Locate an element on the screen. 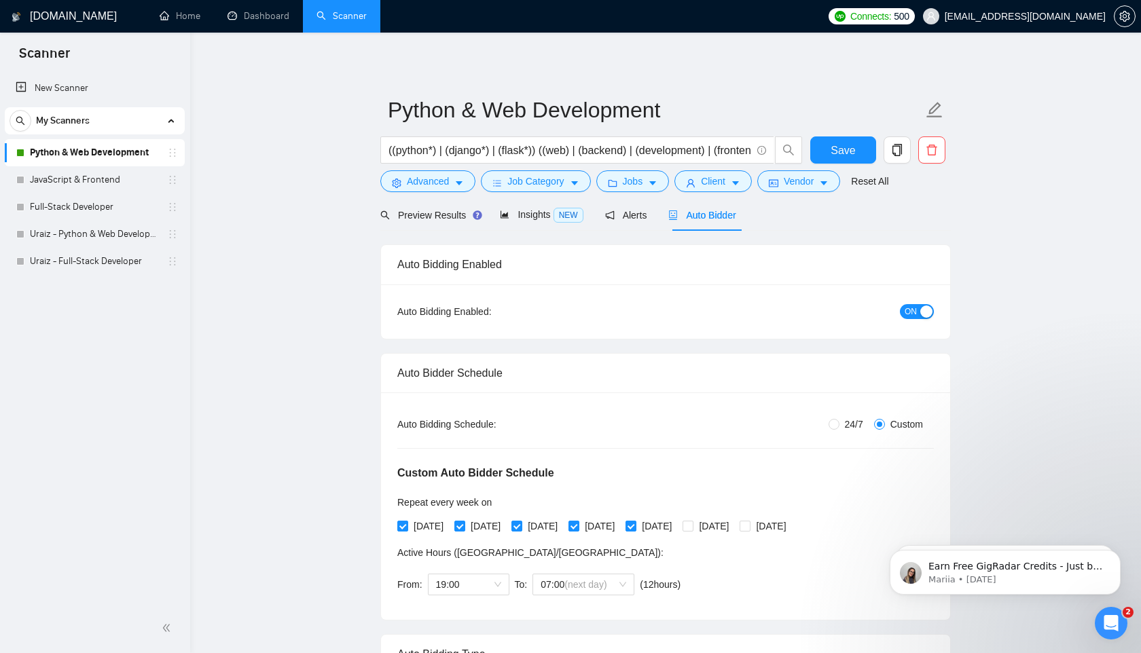 The width and height of the screenshot is (1141, 653). span: Preview Results is located at coordinates (429, 215).